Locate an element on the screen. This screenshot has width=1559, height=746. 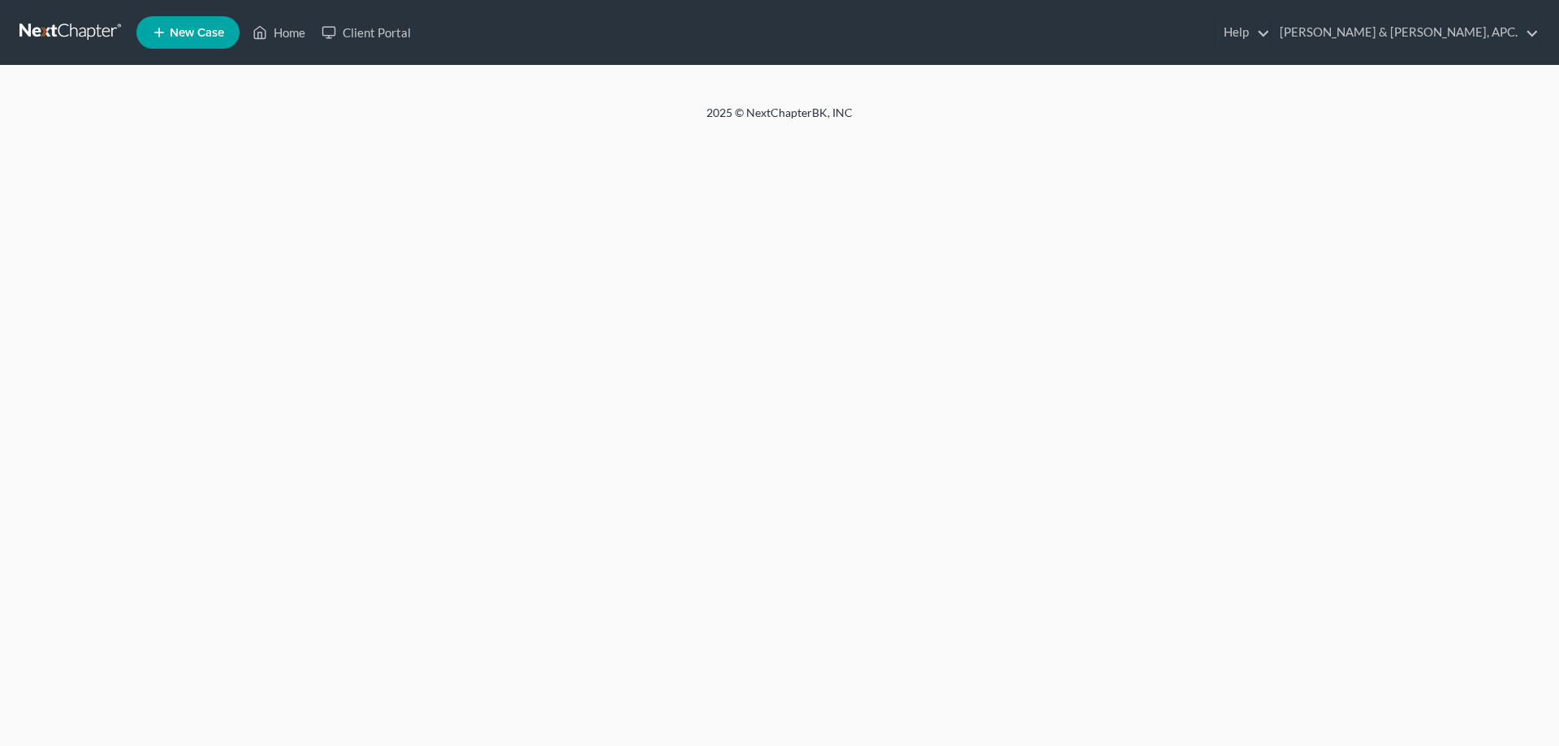
a: Client Portal is located at coordinates (366, 32).